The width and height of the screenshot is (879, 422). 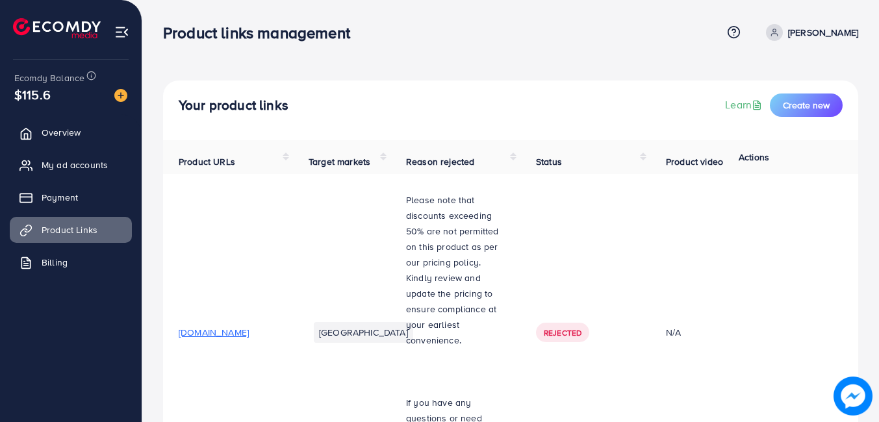 What do you see at coordinates (233, 105) in the screenshot?
I see `h4: Your product links` at bounding box center [233, 105].